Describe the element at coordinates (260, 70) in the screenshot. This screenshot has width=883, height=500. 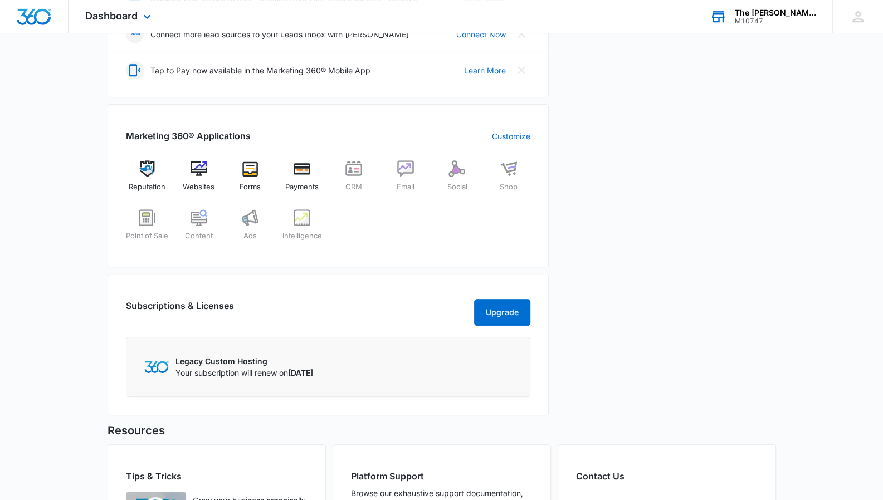
I see `p: Tap to Pay now available in the Marketing 360® Mobile App` at that location.